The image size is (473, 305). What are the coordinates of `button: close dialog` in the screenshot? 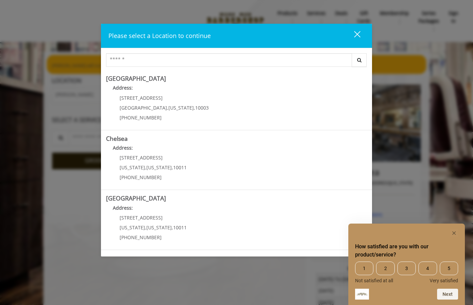 It's located at (353, 36).